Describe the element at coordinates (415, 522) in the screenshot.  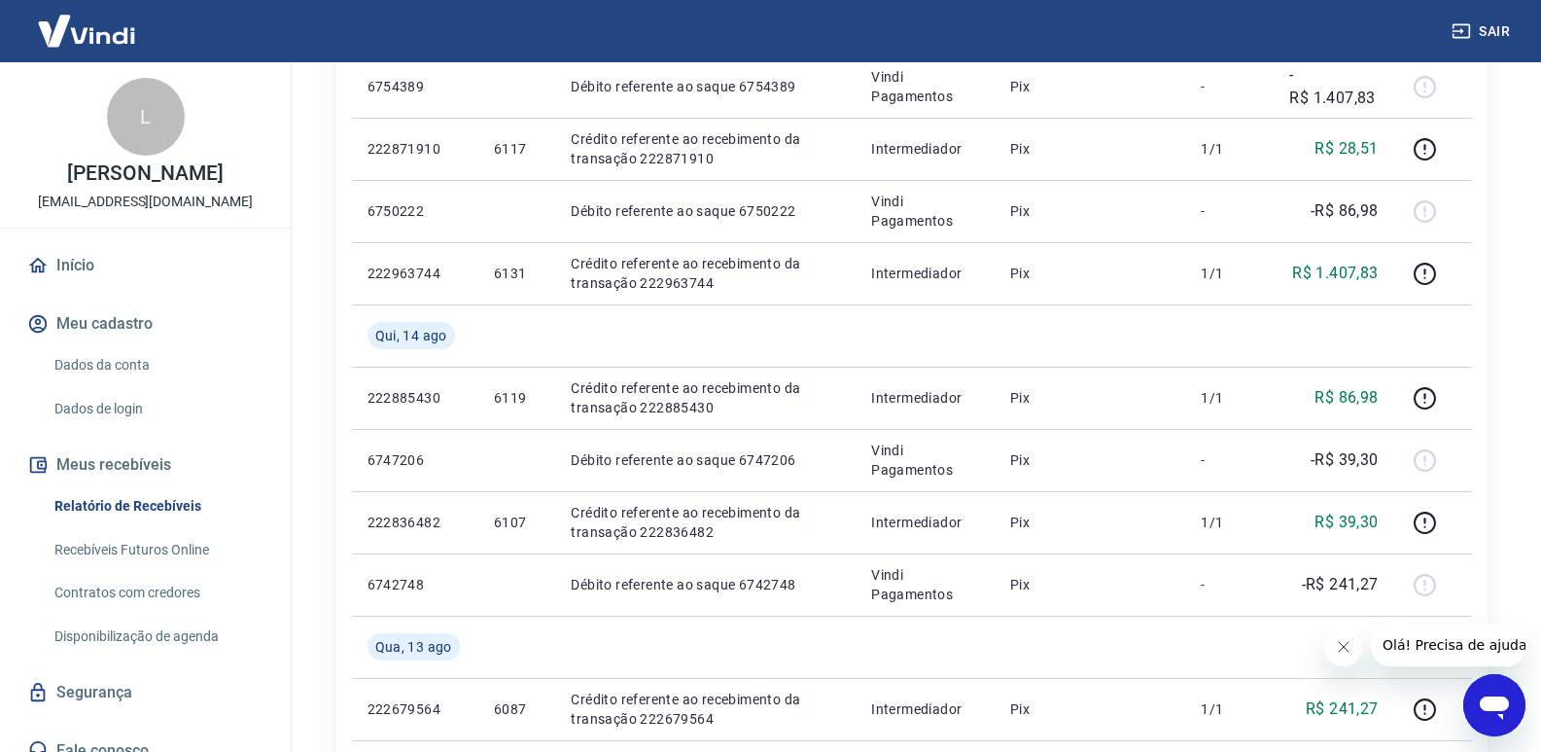
I see `p: 222836482` at that location.